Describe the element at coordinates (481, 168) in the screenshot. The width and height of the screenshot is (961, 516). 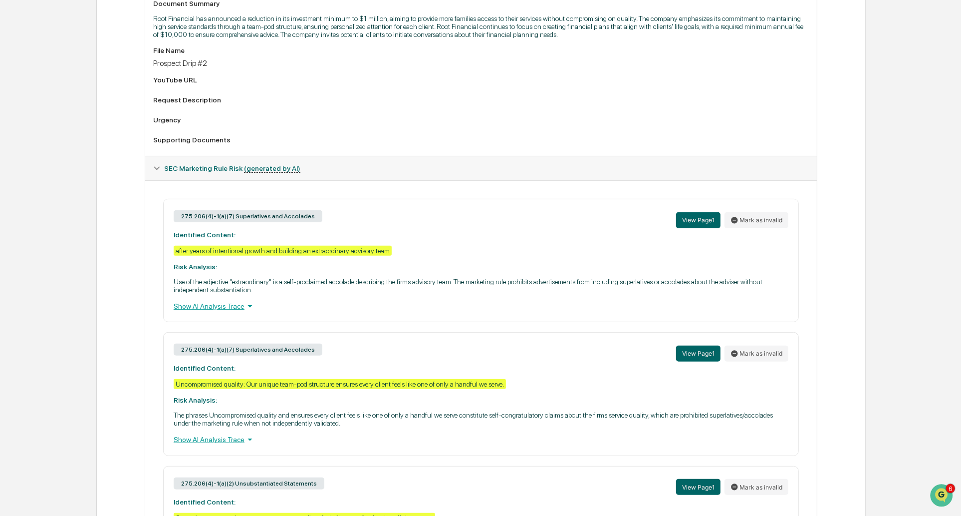
I see `div: SEC Marketing Rule Risk (generated by AI)` at that location.